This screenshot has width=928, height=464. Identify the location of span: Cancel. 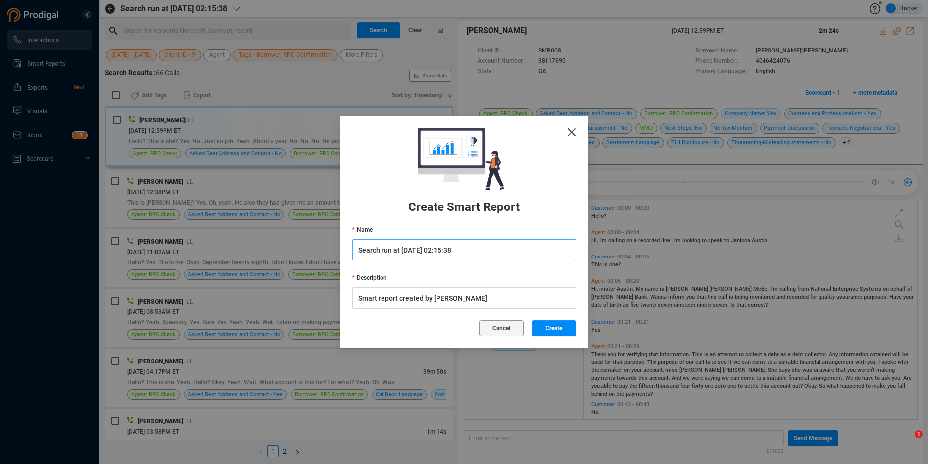
(501, 328).